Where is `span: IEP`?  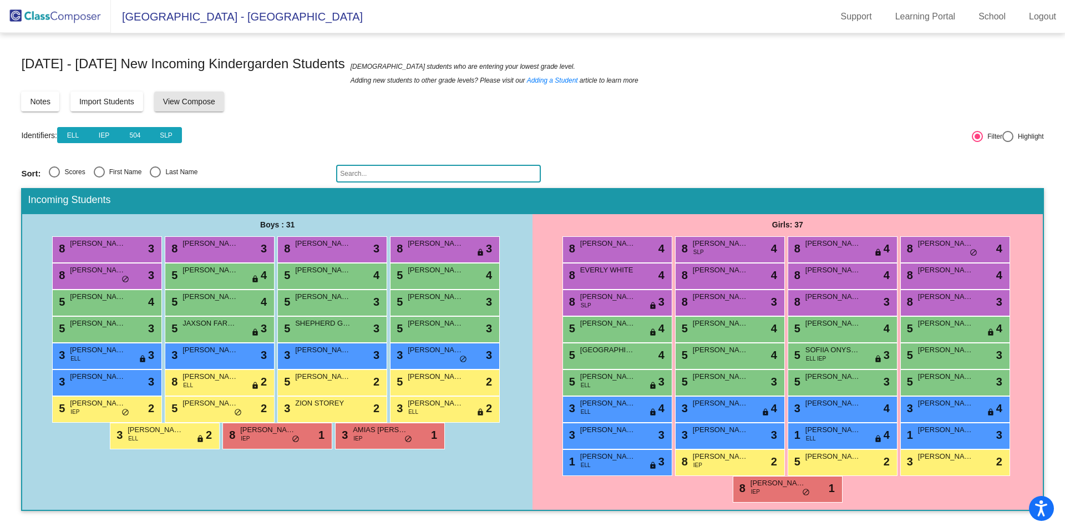 span: IEP is located at coordinates (755, 491).